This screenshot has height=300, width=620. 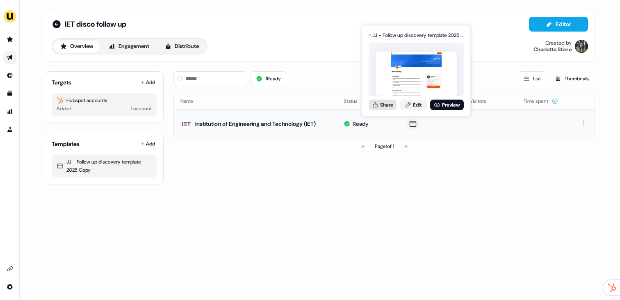 What do you see at coordinates (582, 46) in the screenshot?
I see `img: Charlotte` at bounding box center [582, 46].